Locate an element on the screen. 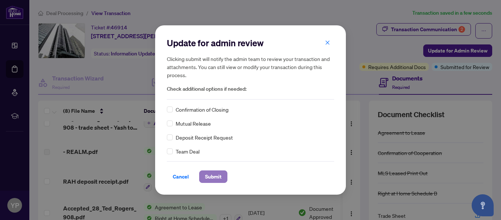 This screenshot has width=501, height=220. span: Mutual Release is located at coordinates (193, 123).